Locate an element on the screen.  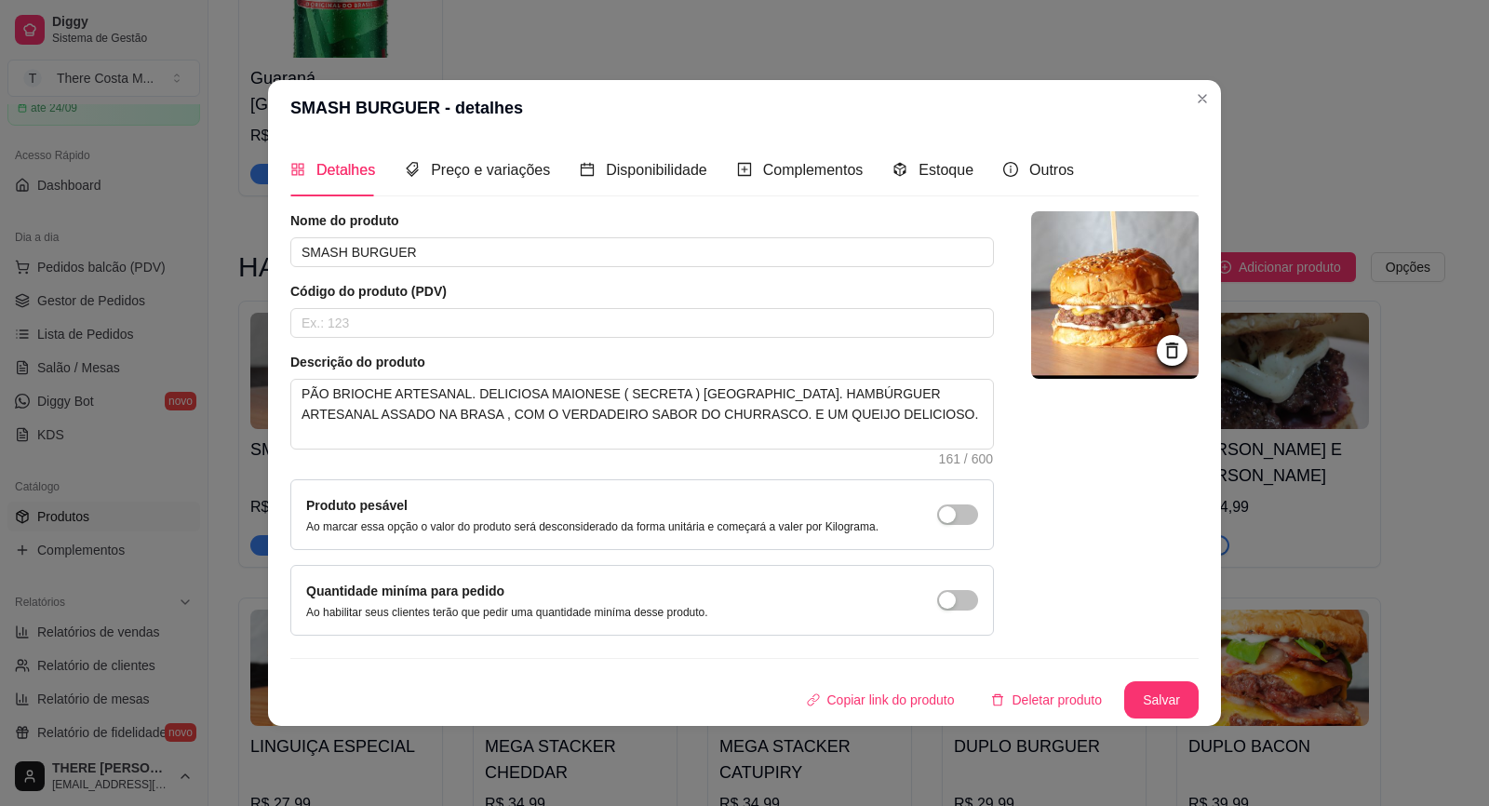
span: Outros is located at coordinates (1052, 169).